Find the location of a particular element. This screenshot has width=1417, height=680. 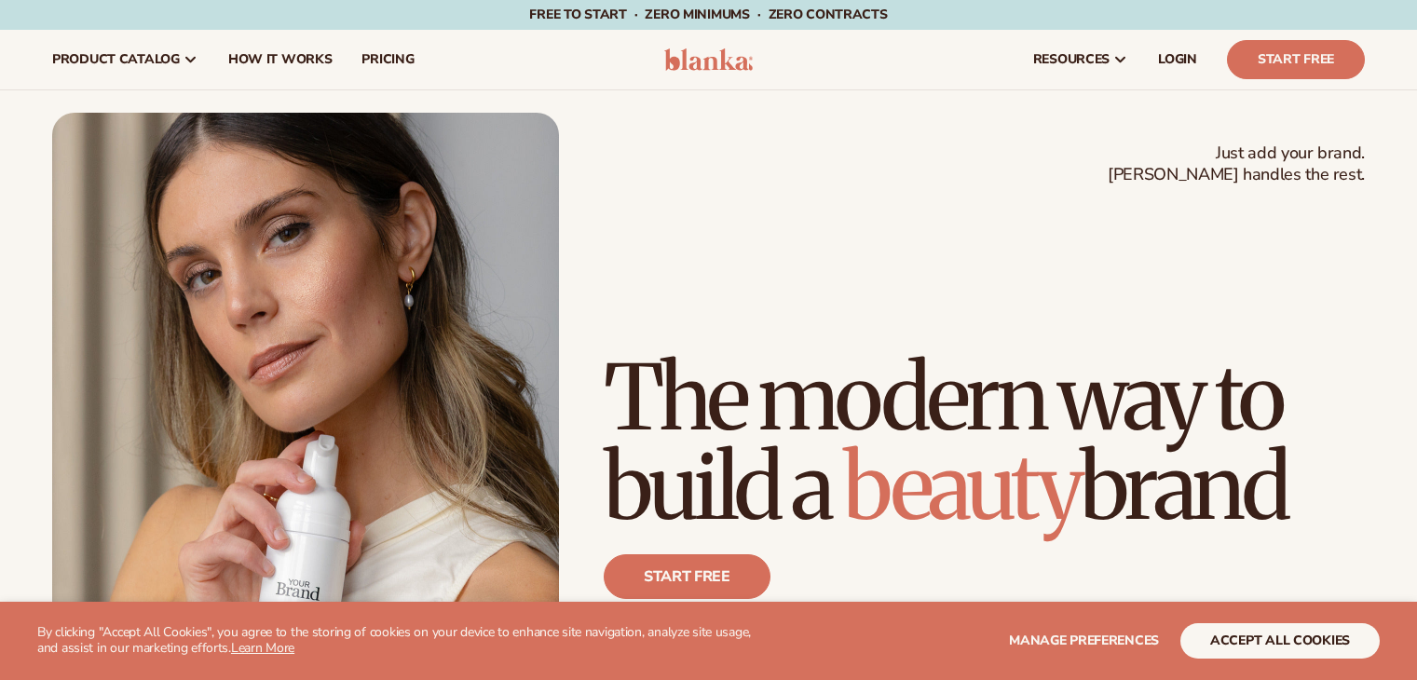

button: accept all cookies is located at coordinates (1280, 641).